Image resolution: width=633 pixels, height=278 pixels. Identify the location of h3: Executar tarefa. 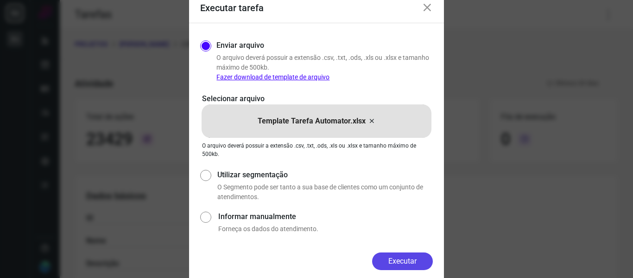
(232, 8).